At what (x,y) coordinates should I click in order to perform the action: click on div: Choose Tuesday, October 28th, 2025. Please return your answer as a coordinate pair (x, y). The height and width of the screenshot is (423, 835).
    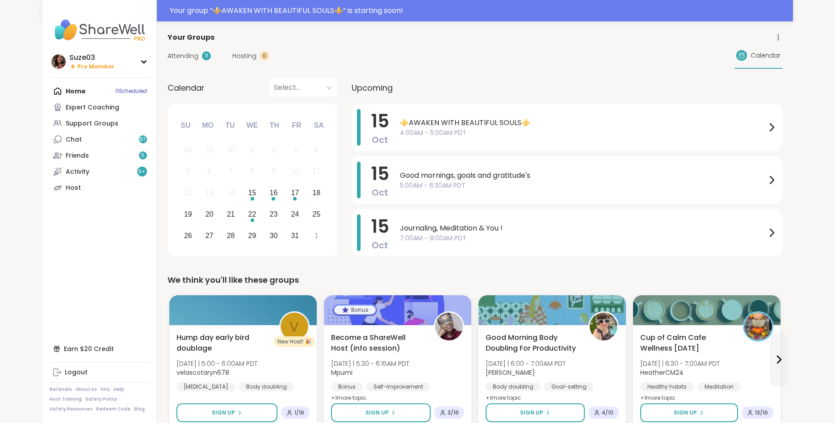
    Looking at the image, I should click on (231, 236).